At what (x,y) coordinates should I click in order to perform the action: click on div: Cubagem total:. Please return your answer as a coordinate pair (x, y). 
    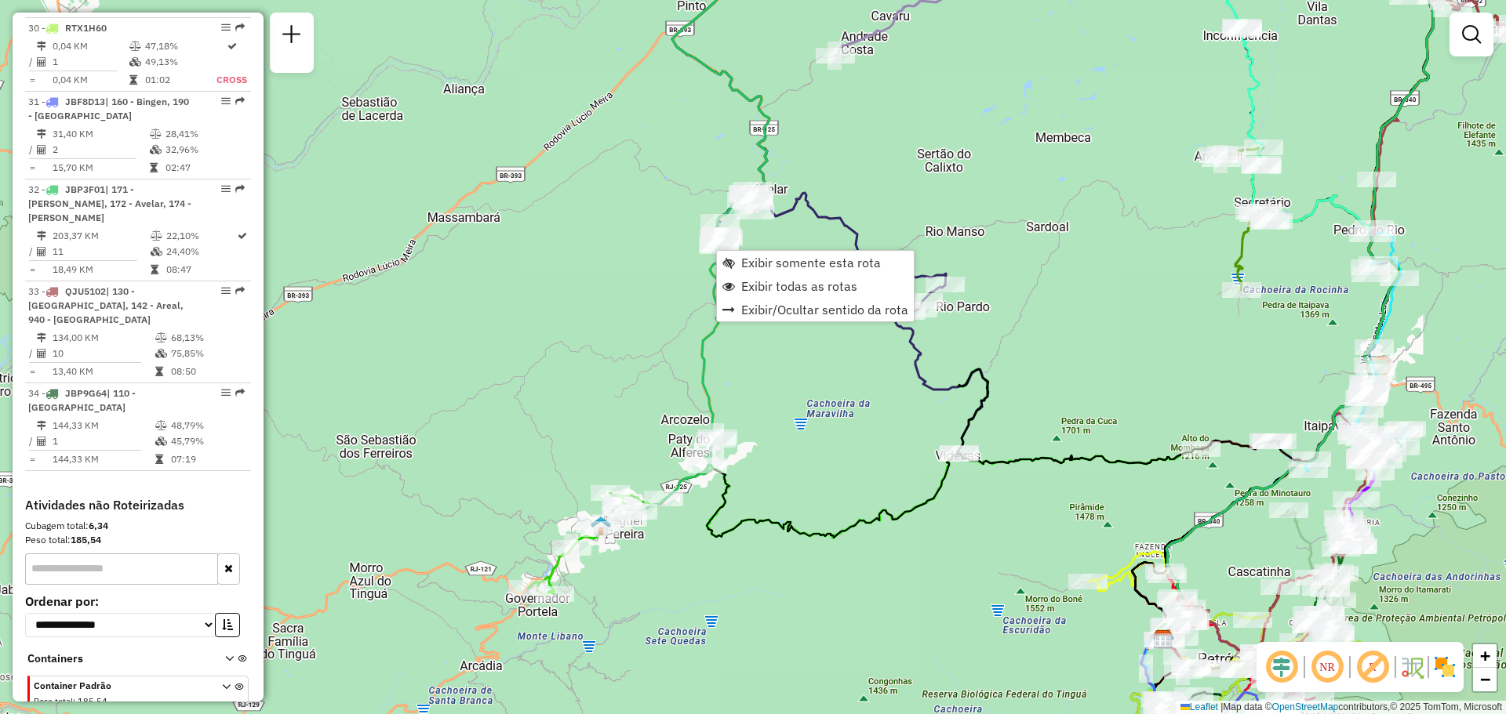
    Looking at the image, I should click on (138, 526).